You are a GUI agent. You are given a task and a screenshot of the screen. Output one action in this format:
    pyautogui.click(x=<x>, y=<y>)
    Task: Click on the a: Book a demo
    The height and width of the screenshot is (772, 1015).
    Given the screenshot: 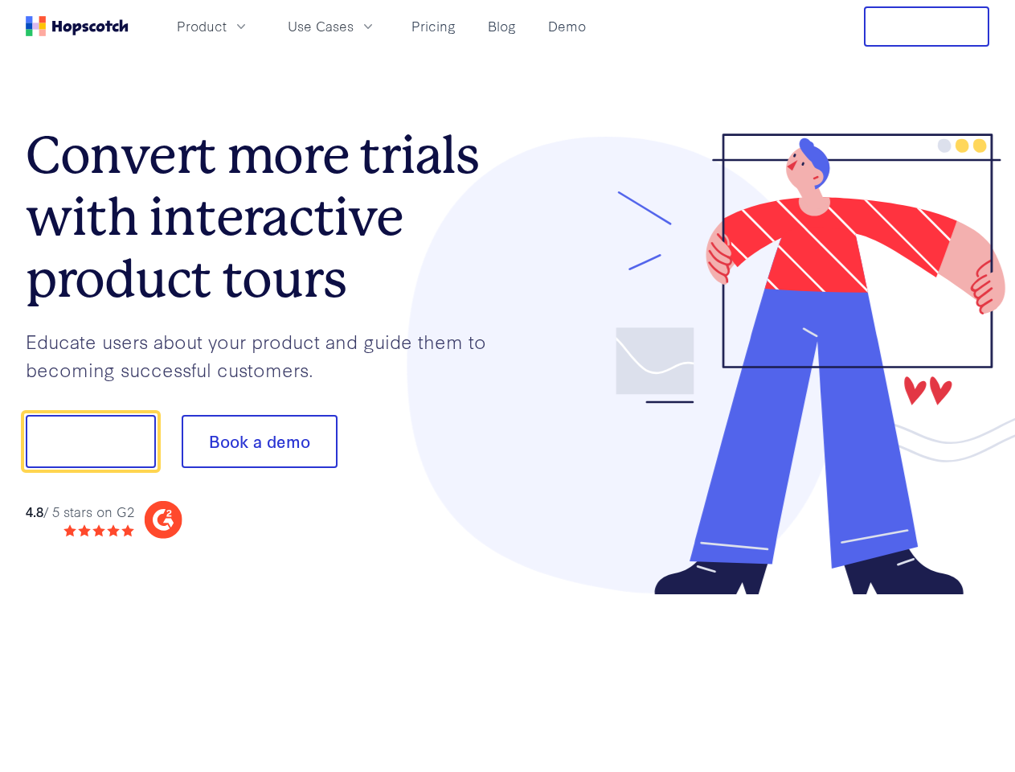 What is the action you would take?
    pyautogui.click(x=260, y=441)
    